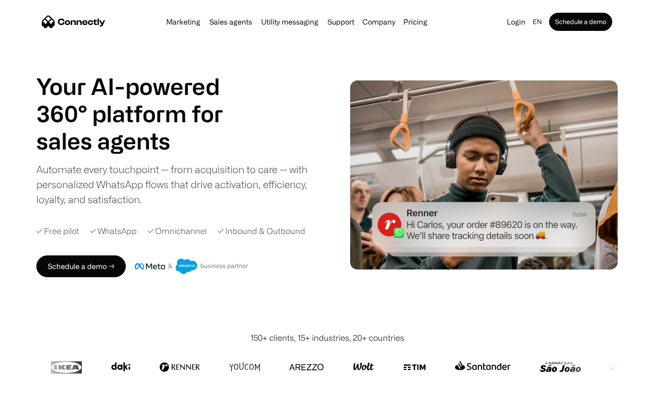 The image size is (654, 409). I want to click on h1: sales agents, so click(141, 141).